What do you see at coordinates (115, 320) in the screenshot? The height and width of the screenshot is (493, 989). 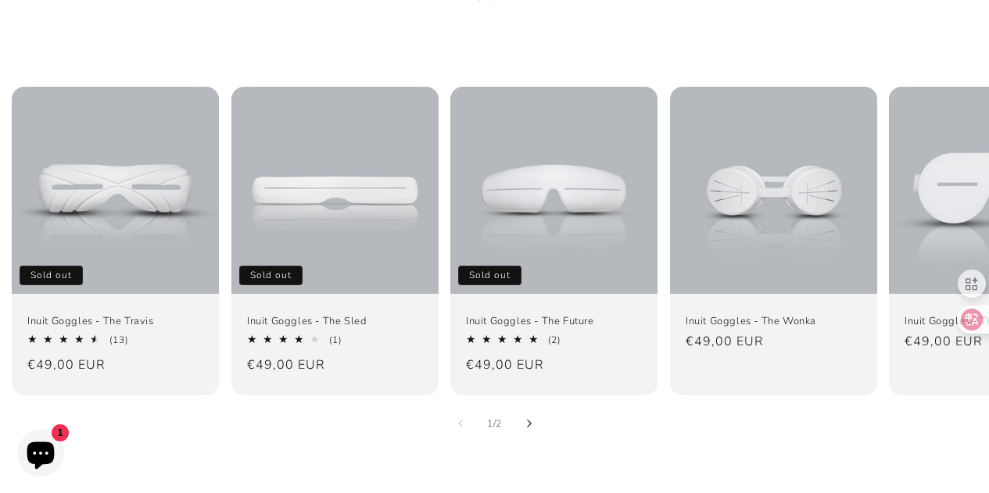 I see `a: Inuit Goggles - The Travis` at bounding box center [115, 320].